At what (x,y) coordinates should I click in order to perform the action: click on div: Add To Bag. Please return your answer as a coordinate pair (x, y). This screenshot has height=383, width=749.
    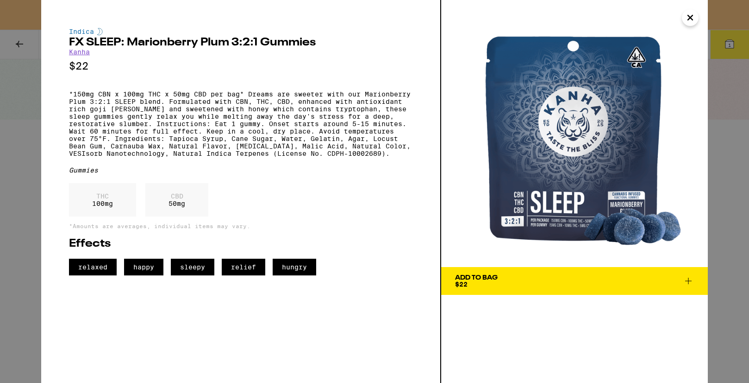
    Looking at the image, I should click on (477, 277).